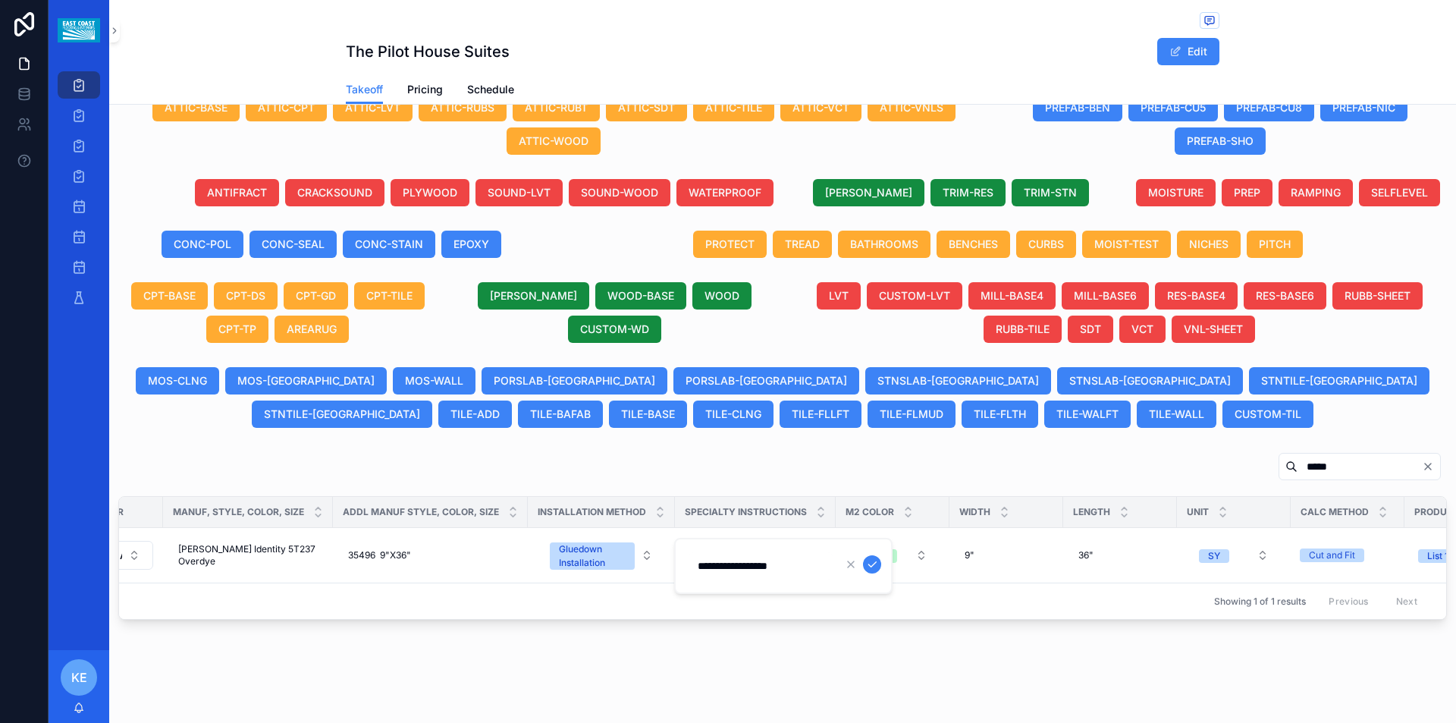 The width and height of the screenshot is (1456, 723). Describe the element at coordinates (1209, 244) in the screenshot. I see `span: NICHES` at that location.